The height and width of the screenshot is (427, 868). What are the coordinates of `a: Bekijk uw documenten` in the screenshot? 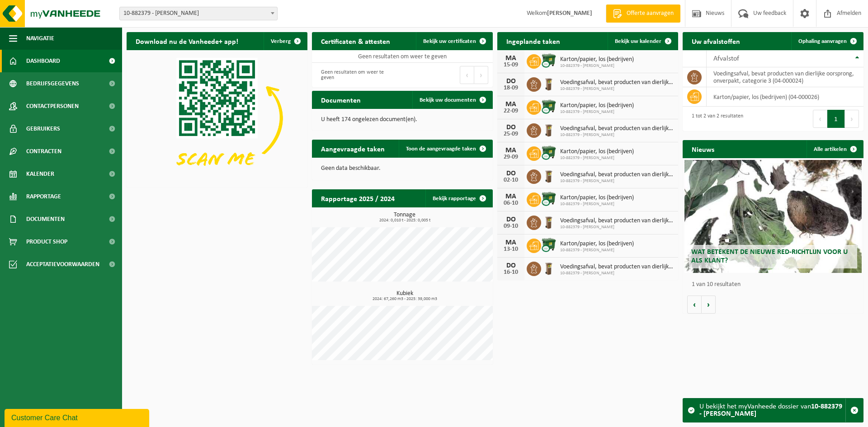 It's located at (452, 100).